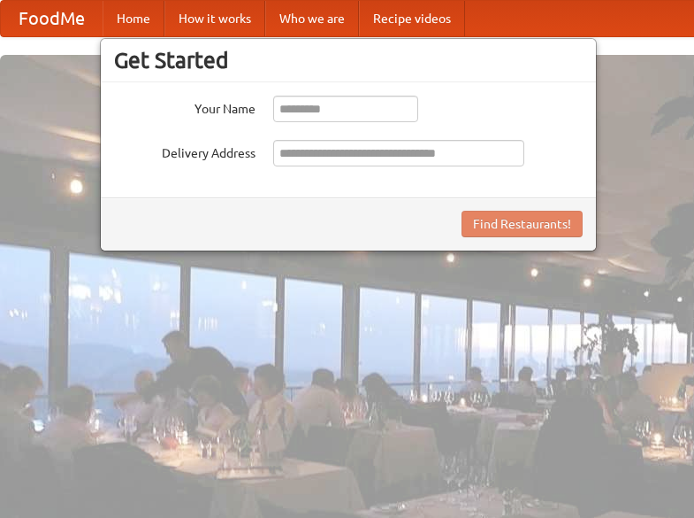  I want to click on button: Find Restaurants!, so click(522, 224).